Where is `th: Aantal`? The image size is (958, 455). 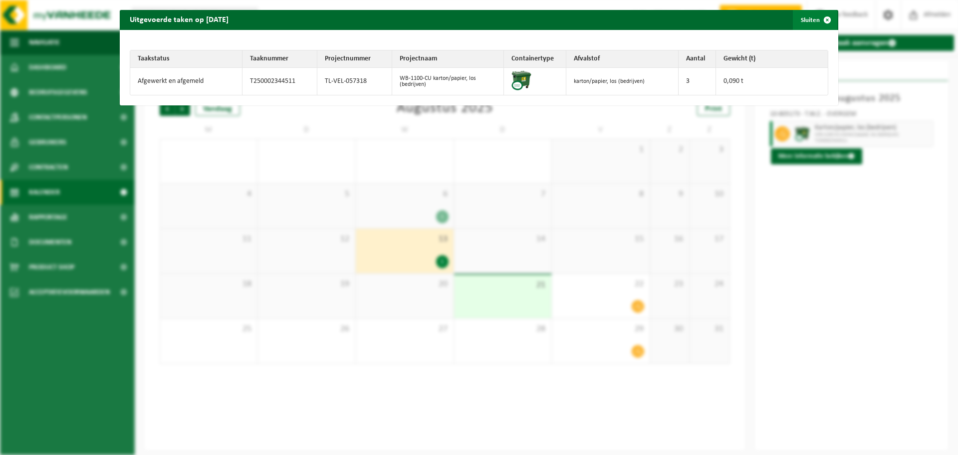 th: Aantal is located at coordinates (697, 59).